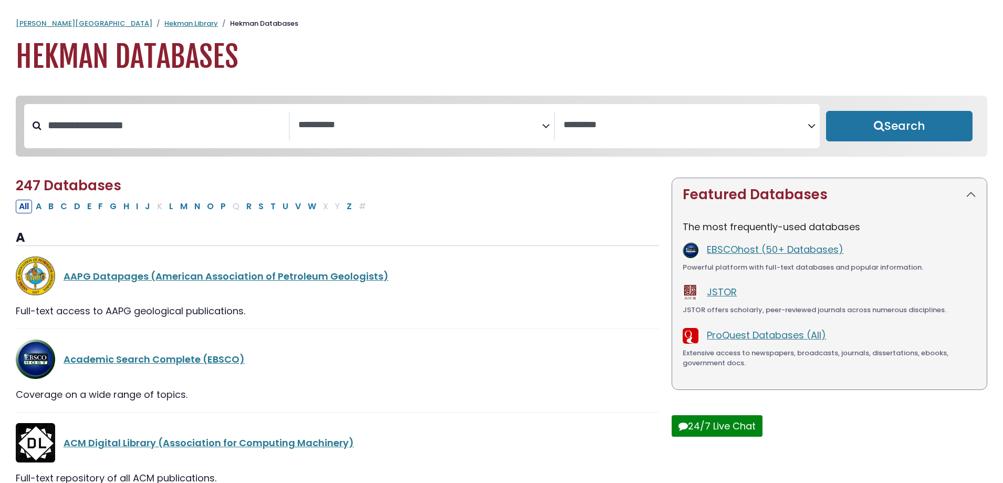 The height and width of the screenshot is (483, 1003). What do you see at coordinates (766, 334) in the screenshot?
I see `a: ProQuest Databases (All)` at bounding box center [766, 334].